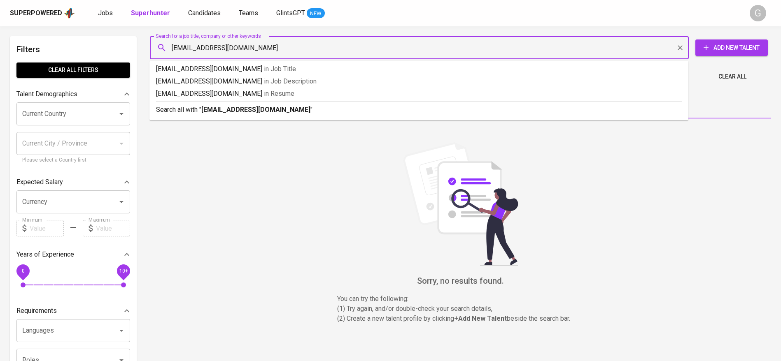 This screenshot has height=361, width=781. Describe the element at coordinates (680, 48) in the screenshot. I see `button: Clear` at that location.